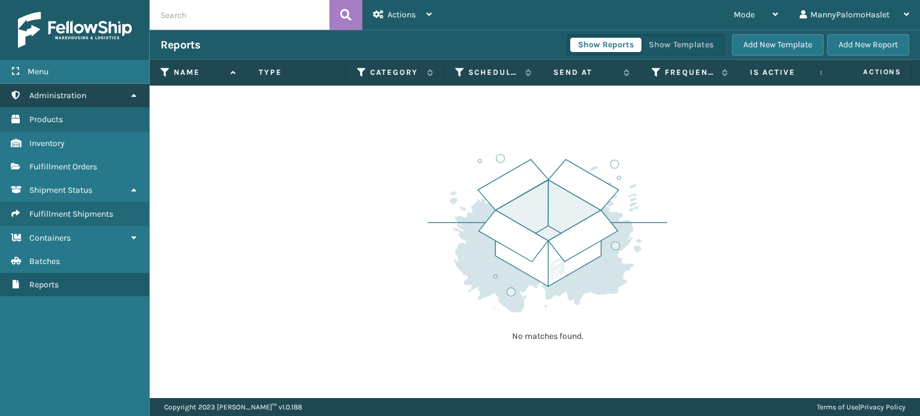 This screenshot has width=920, height=416. Describe the element at coordinates (681, 45) in the screenshot. I see `button: Show Templates` at that location.